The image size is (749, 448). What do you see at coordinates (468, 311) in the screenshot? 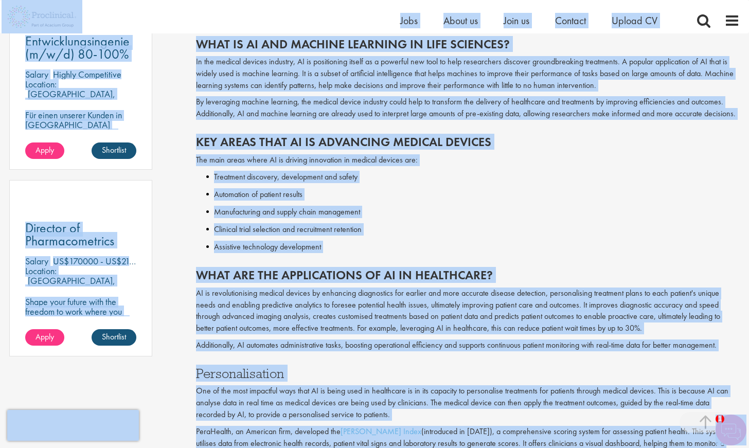
I see `p: AI is revolutionising medical devices by enhancing diagnostics for earlier and more accurate dise...` at bounding box center [468, 311].